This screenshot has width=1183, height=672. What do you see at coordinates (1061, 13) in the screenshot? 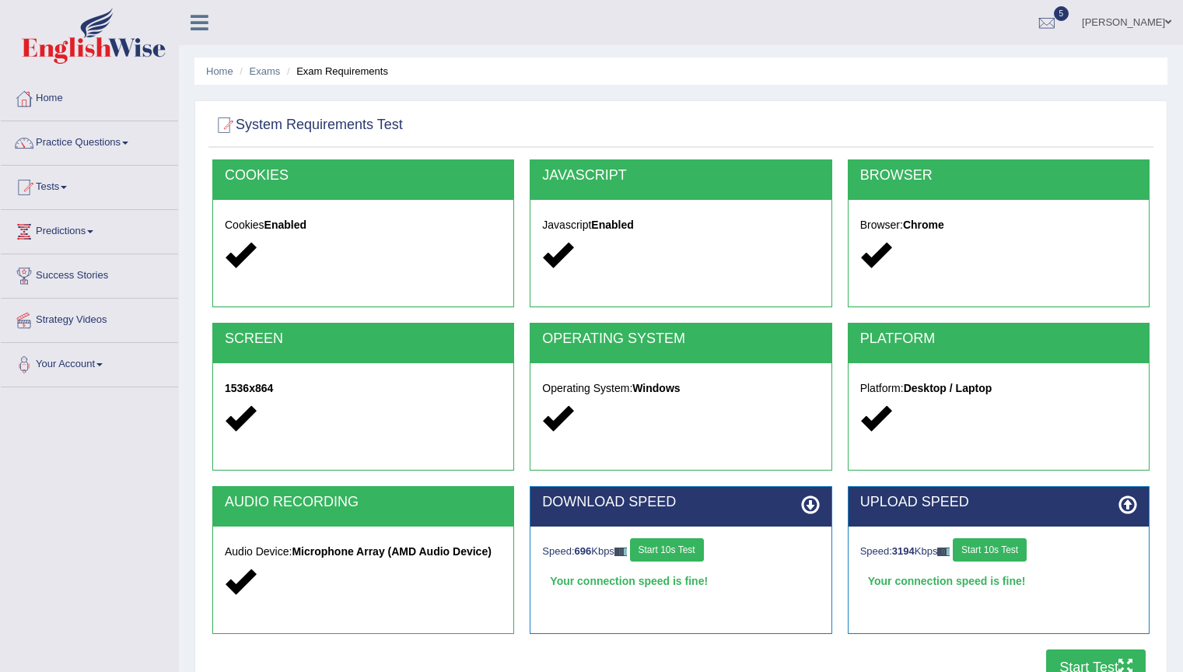
I see `span: 5` at bounding box center [1061, 13].